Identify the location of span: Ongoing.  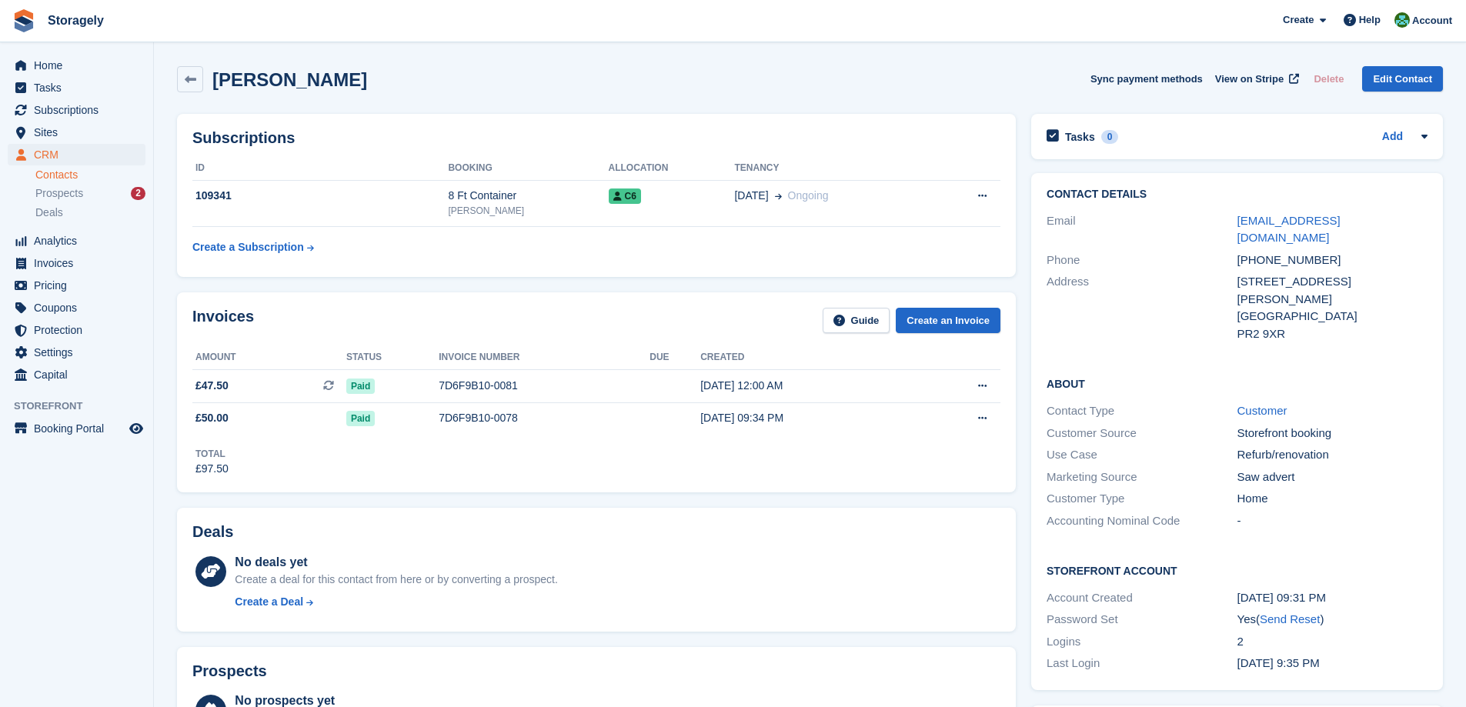
(808, 195).